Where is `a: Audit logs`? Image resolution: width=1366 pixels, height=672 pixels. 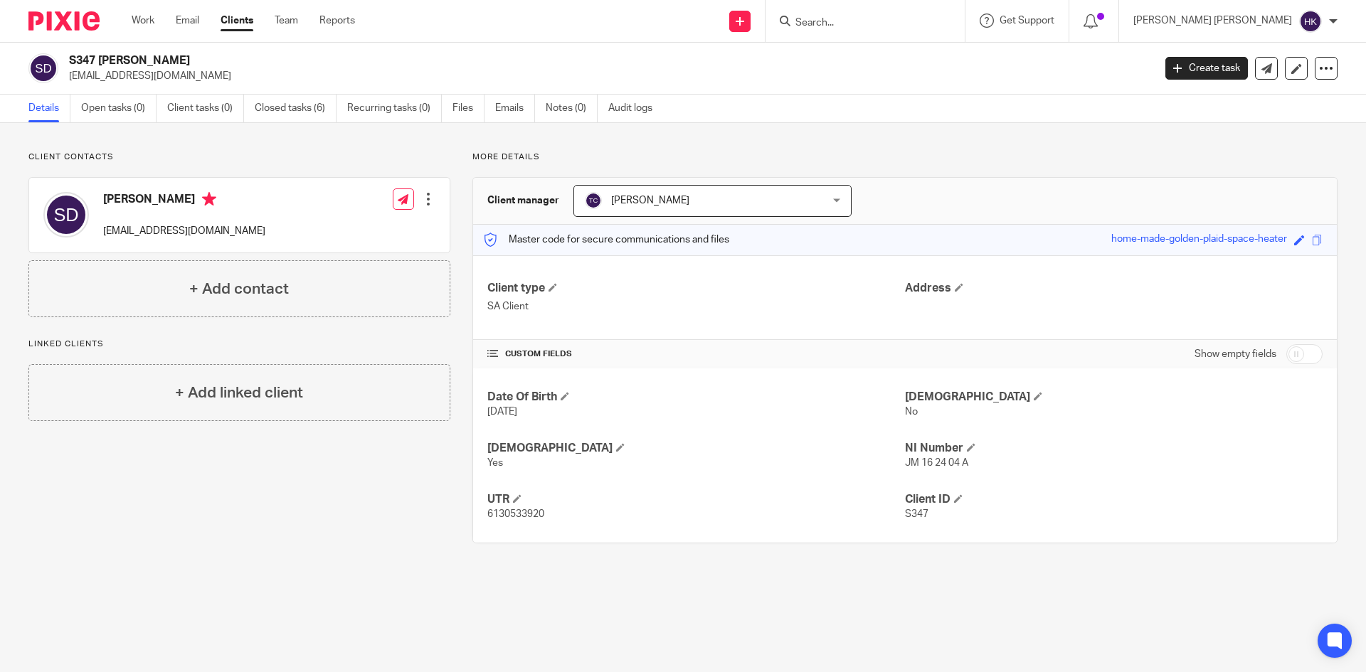
a: Audit logs is located at coordinates (635, 108).